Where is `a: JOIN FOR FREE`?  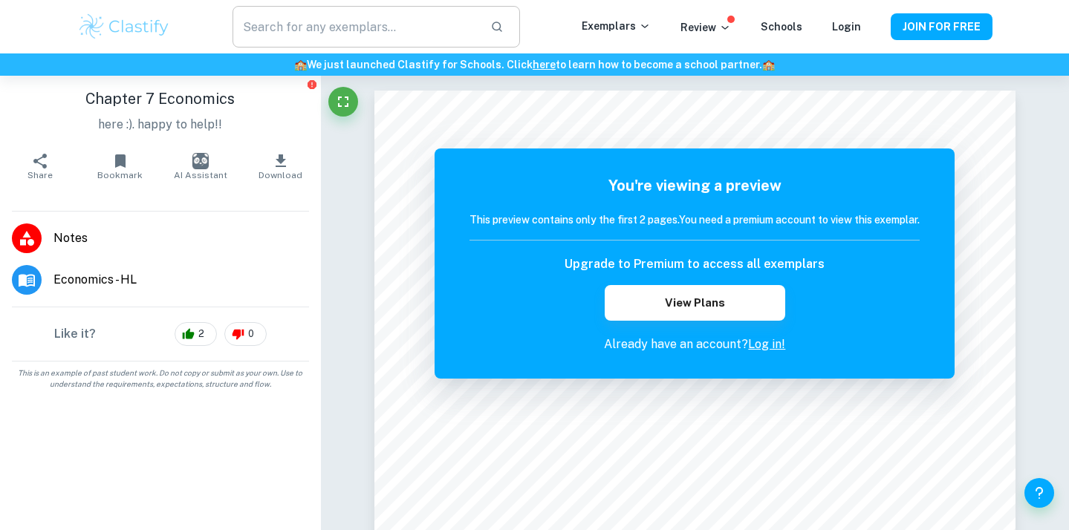
a: JOIN FOR FREE is located at coordinates (941, 27).